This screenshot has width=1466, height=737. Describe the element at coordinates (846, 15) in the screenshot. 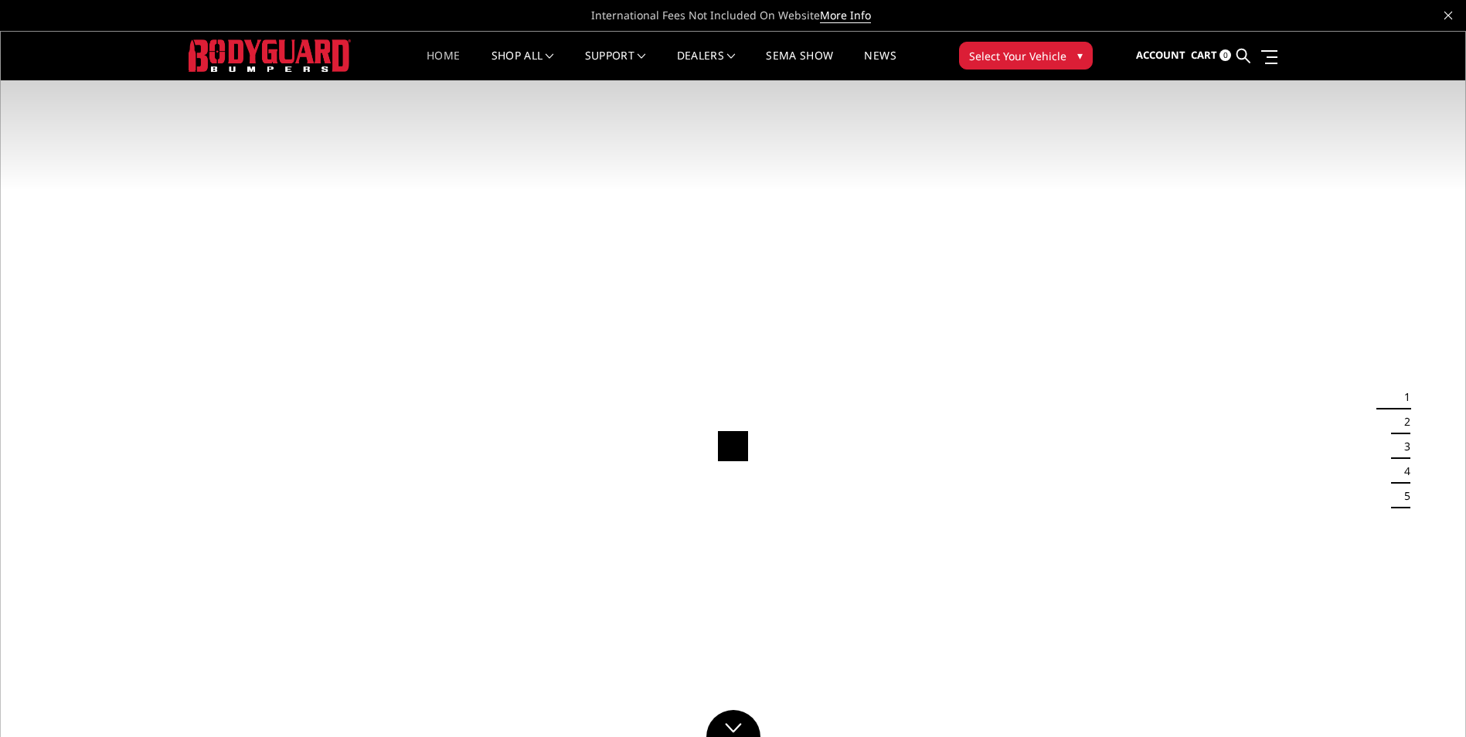

I see `a: More Info` at that location.